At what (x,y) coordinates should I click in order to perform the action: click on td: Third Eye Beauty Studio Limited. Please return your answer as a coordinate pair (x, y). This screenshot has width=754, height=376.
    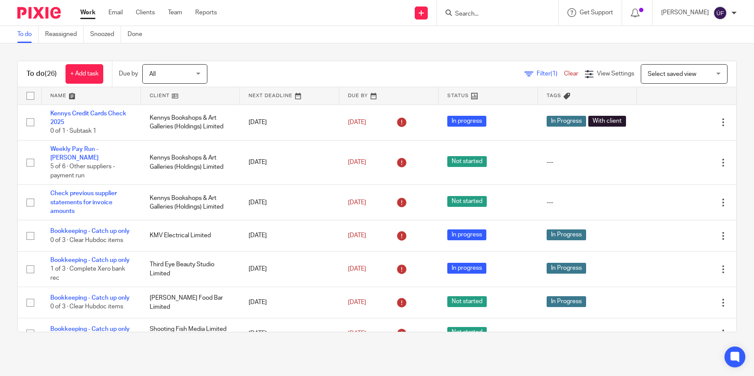
    Looking at the image, I should click on (190, 269).